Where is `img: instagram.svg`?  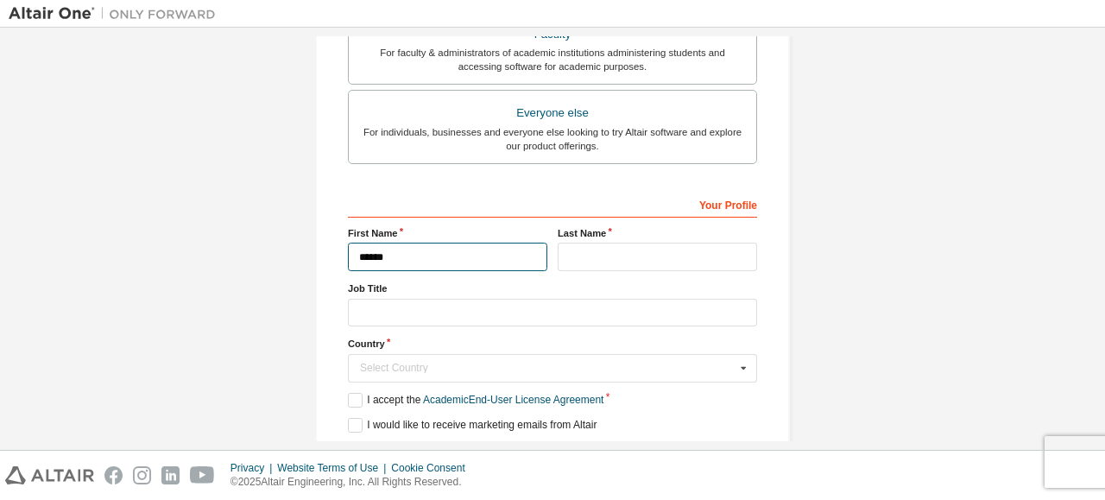 img: instagram.svg is located at coordinates (142, 475).